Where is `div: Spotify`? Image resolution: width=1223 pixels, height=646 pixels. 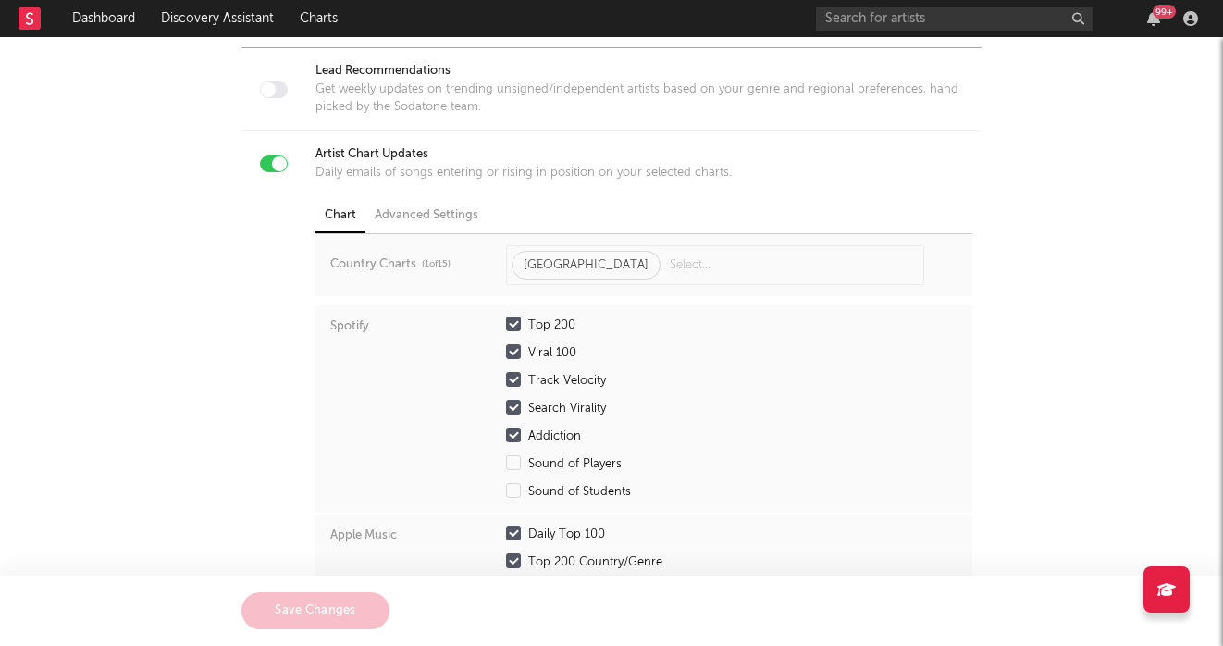
div: Spotify is located at coordinates (413, 326).